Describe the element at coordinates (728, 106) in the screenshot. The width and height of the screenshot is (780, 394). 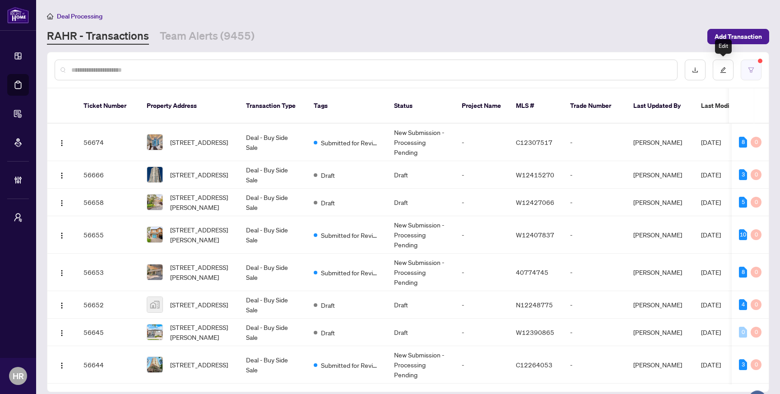
I see `span: Last Modified Date` at that location.